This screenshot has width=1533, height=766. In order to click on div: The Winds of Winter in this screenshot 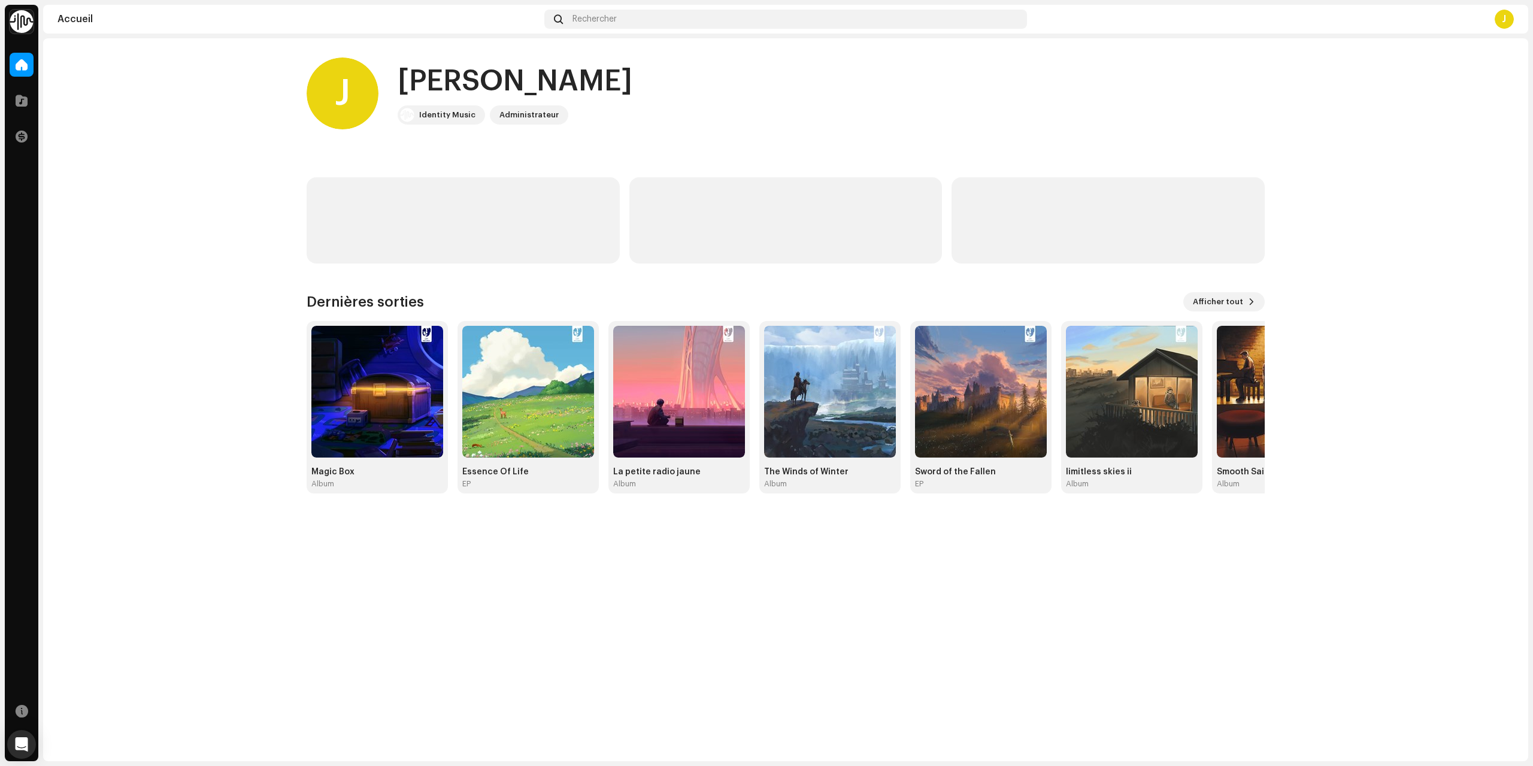, I will do `click(830, 472)`.